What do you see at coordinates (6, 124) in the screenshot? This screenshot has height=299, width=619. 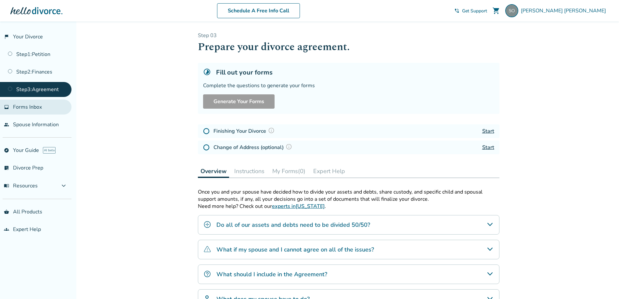 I see `span: people` at bounding box center [6, 124].